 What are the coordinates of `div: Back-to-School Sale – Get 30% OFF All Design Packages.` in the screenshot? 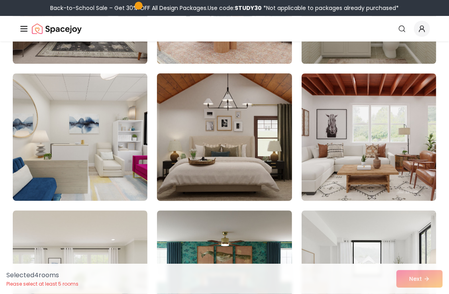 It's located at (224, 8).